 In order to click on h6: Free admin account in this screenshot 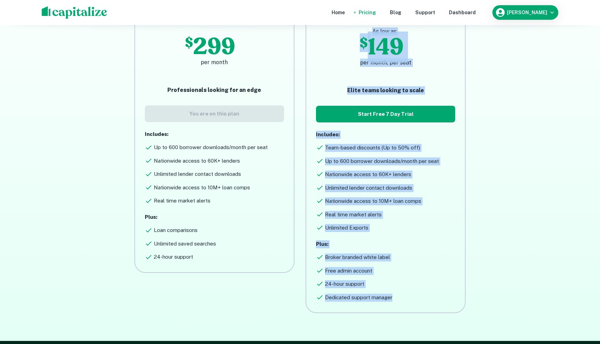, I will do `click(349, 271)`.